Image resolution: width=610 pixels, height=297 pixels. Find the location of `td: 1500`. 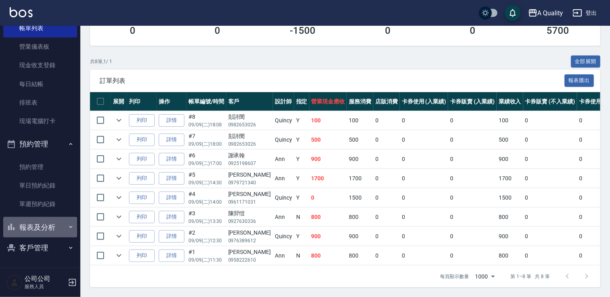

td: 1500 is located at coordinates (360, 197).